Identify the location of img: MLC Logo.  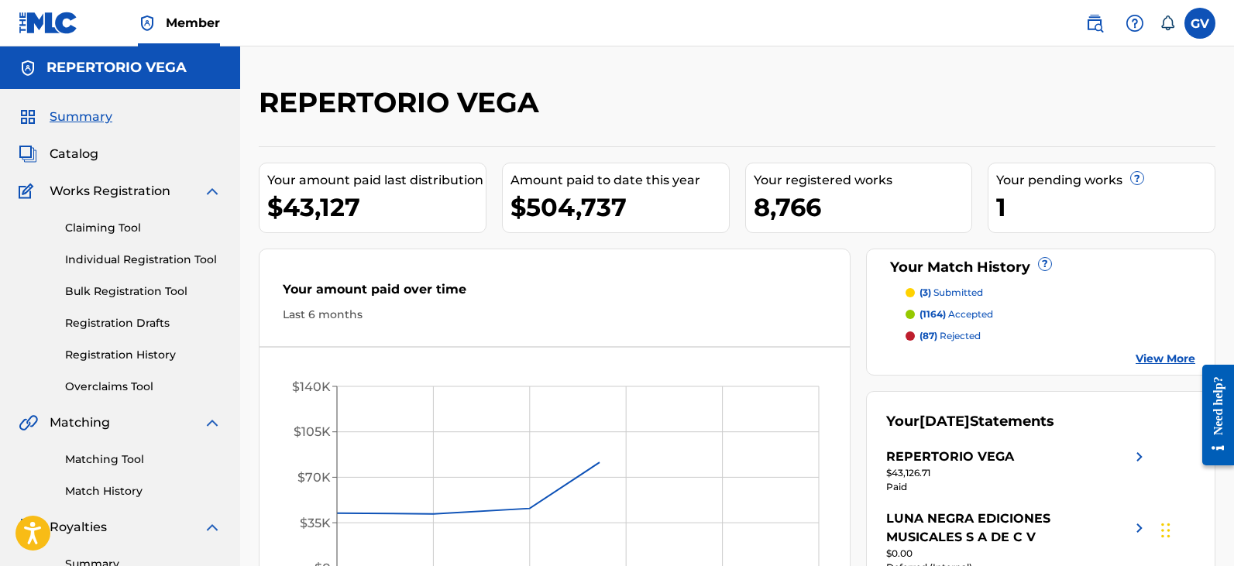
(48, 22).